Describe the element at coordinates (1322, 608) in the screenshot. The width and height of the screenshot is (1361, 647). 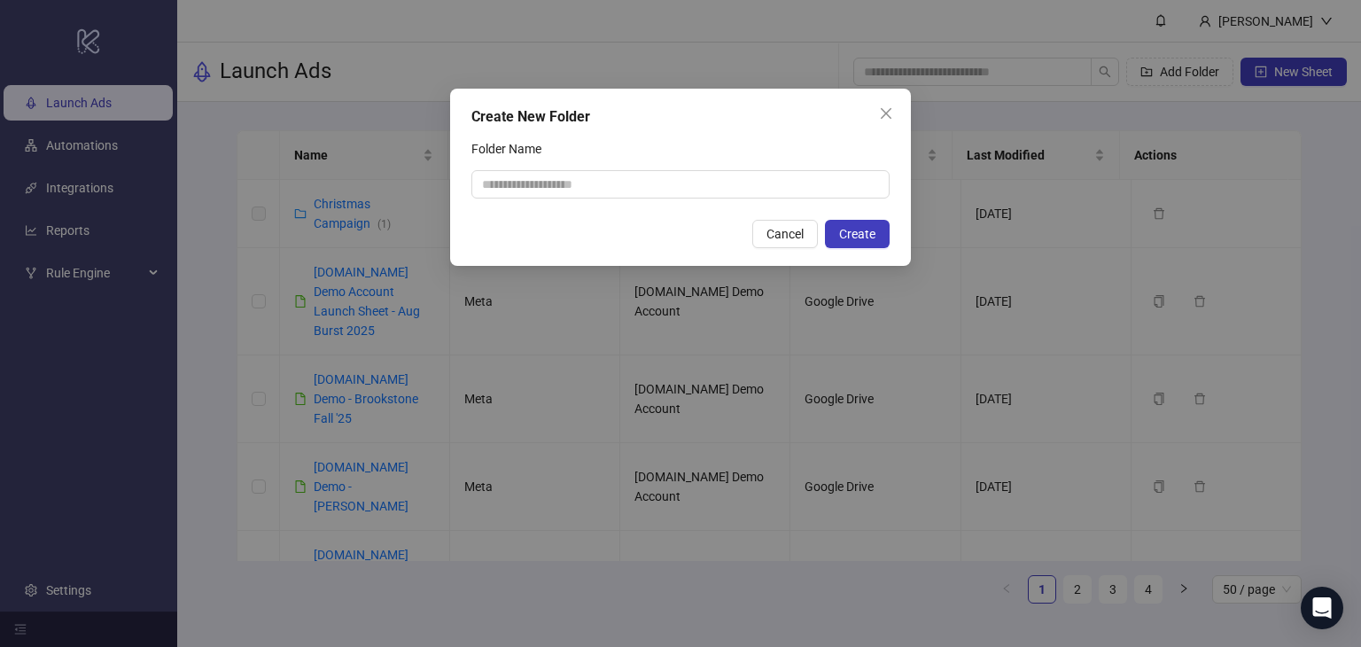
I see `div: Open Intercom Messenger` at that location.